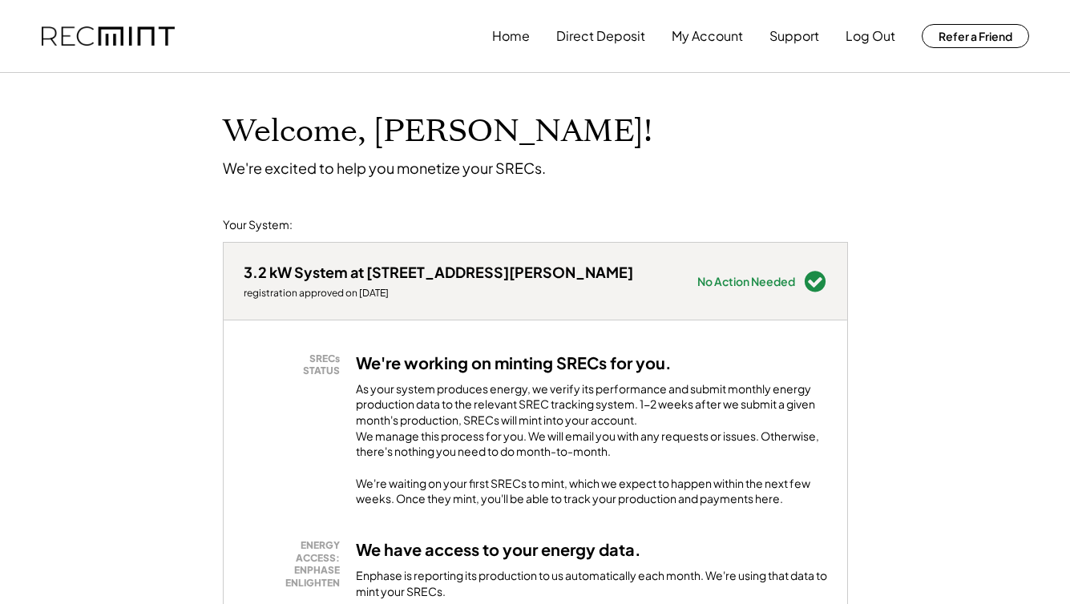  What do you see at coordinates (591, 425) in the screenshot?
I see `div: As your system produces energy, we verify its performance and submit monthly energy production da...` at bounding box center [591, 425].